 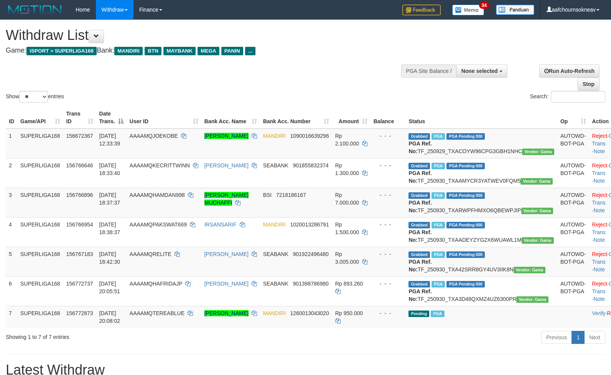 I want to click on select: Showentries, so click(x=33, y=97).